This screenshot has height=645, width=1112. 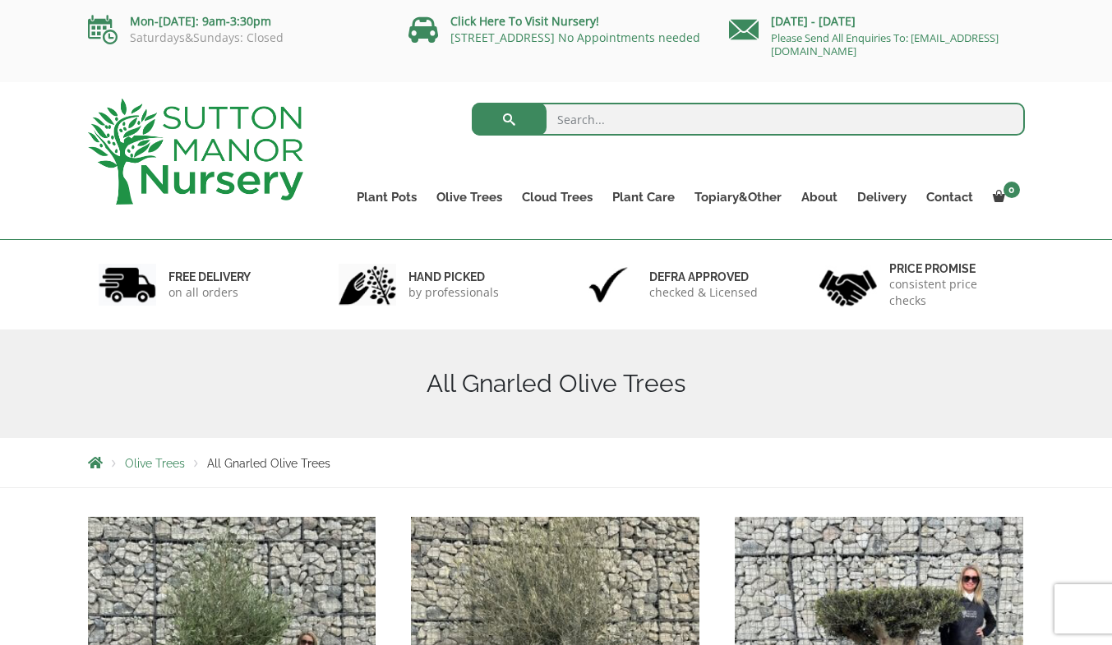 I want to click on img: 3.jpg, so click(x=608, y=284).